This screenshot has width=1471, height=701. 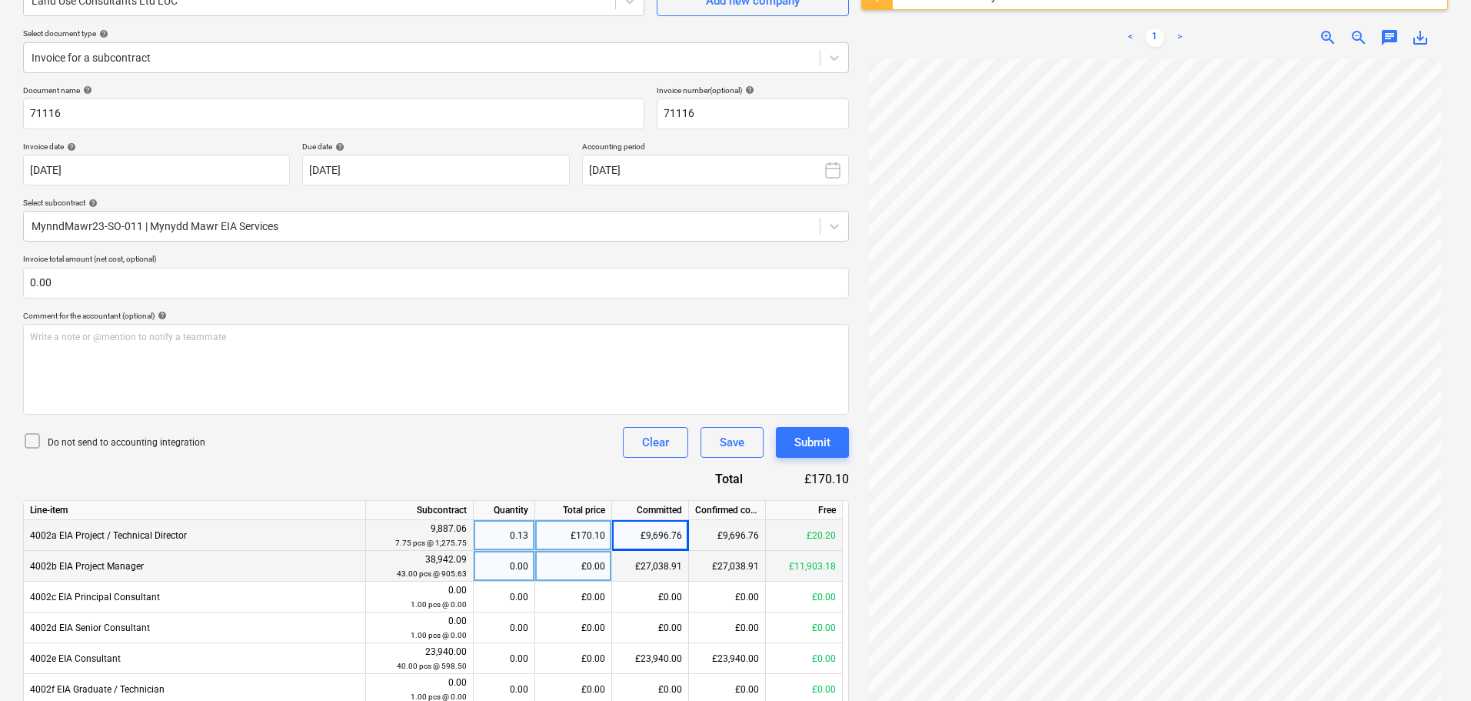 I want to click on div: Total, so click(x=708, y=478).